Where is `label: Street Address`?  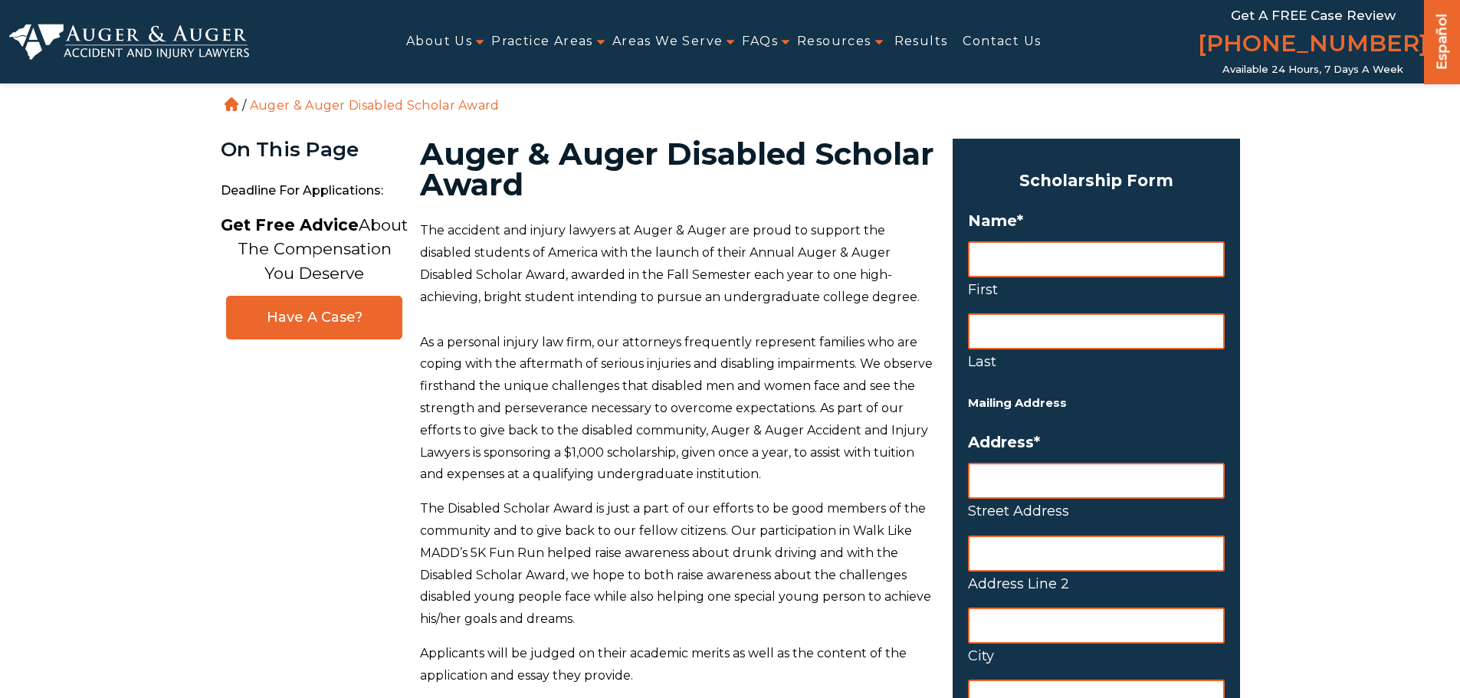
label: Street Address is located at coordinates (1096, 511).